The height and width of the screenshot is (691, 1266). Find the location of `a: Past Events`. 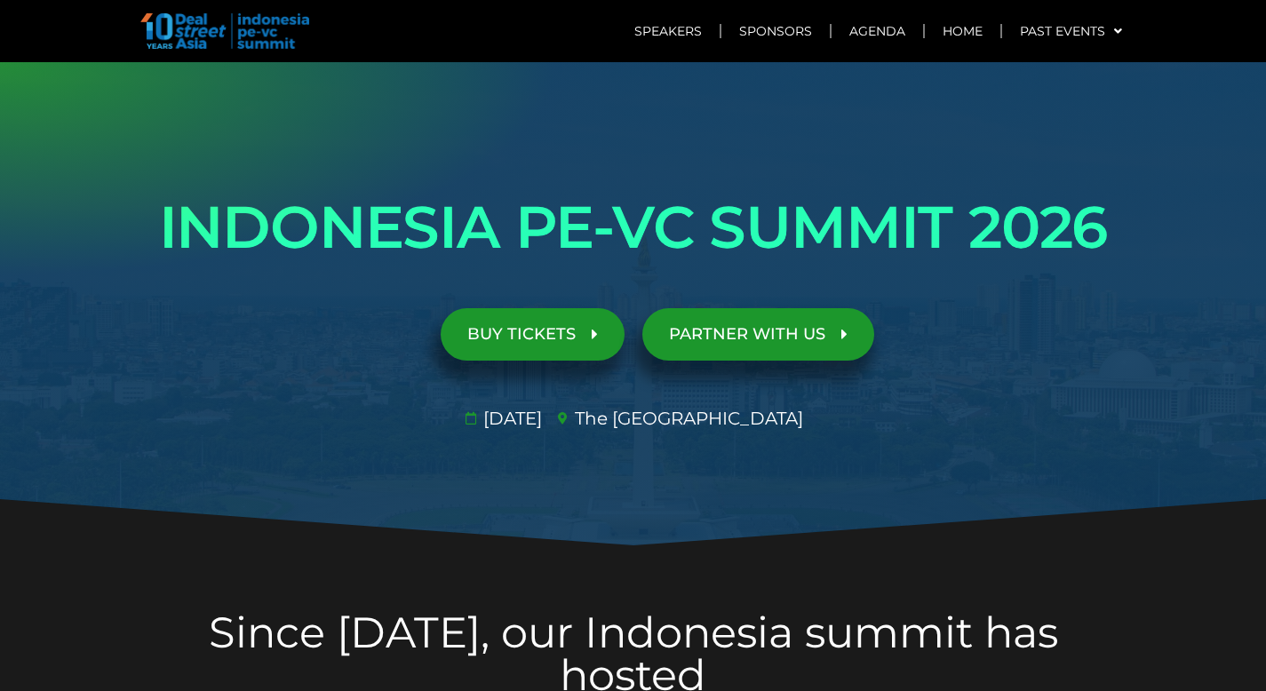

a: Past Events is located at coordinates (1071, 31).